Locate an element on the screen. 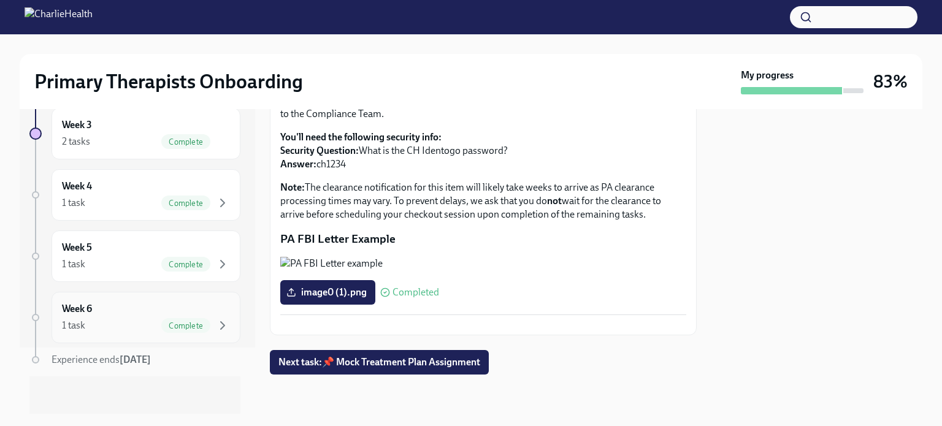  span: image0 (1).png is located at coordinates (328, 293).